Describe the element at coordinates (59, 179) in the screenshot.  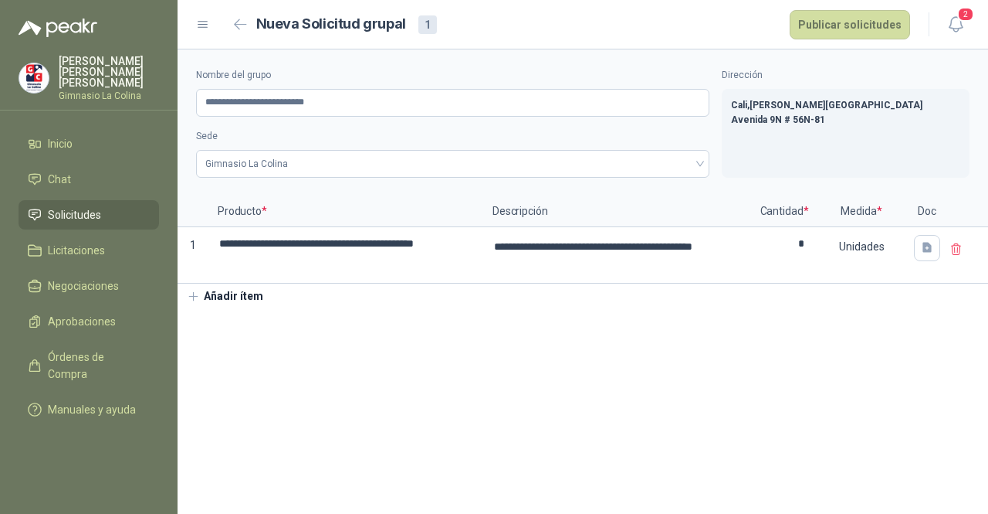
I see `span: Chat` at that location.